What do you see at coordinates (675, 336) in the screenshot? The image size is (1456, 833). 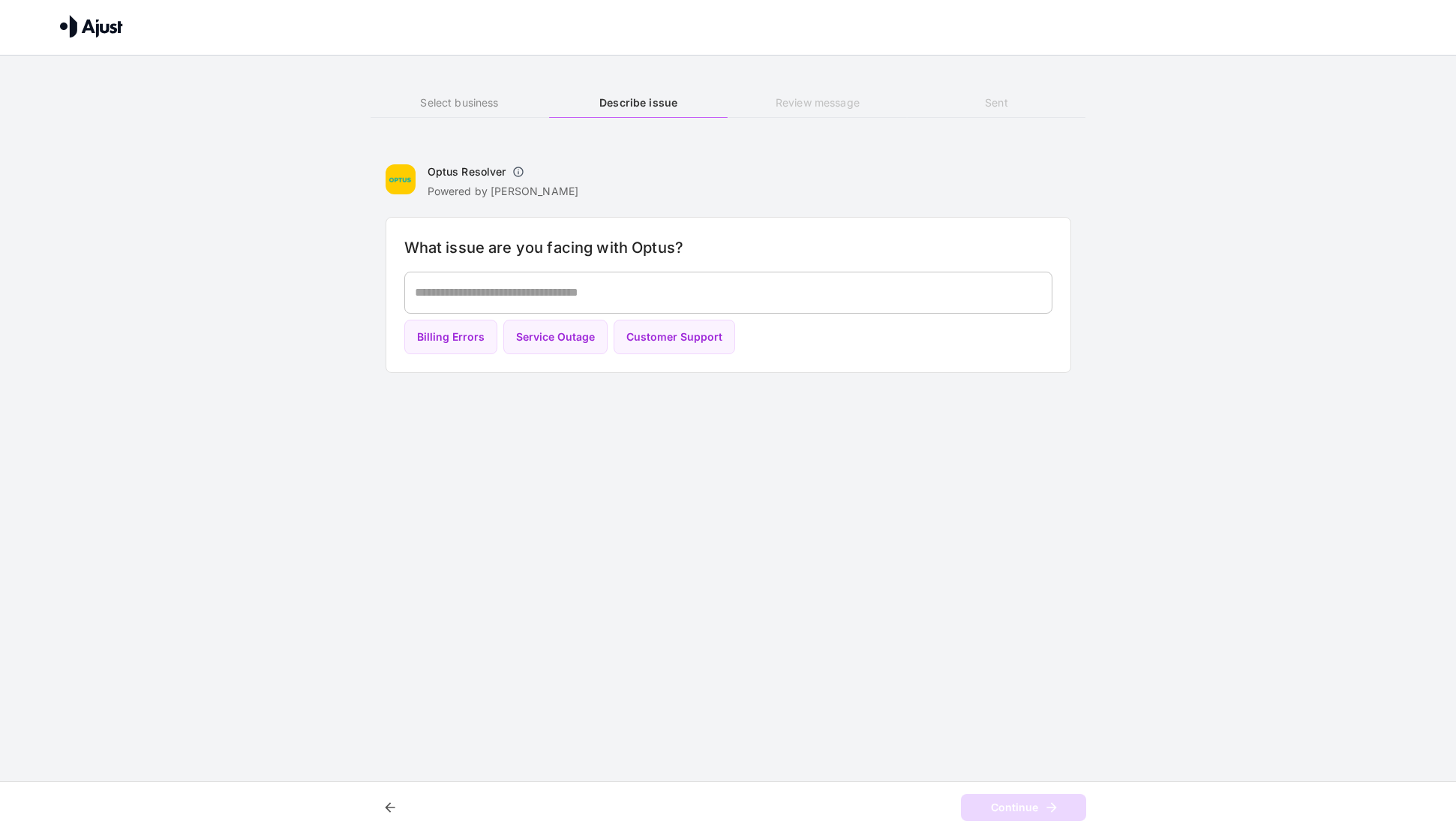 I see `button: Customer Support` at bounding box center [675, 336].